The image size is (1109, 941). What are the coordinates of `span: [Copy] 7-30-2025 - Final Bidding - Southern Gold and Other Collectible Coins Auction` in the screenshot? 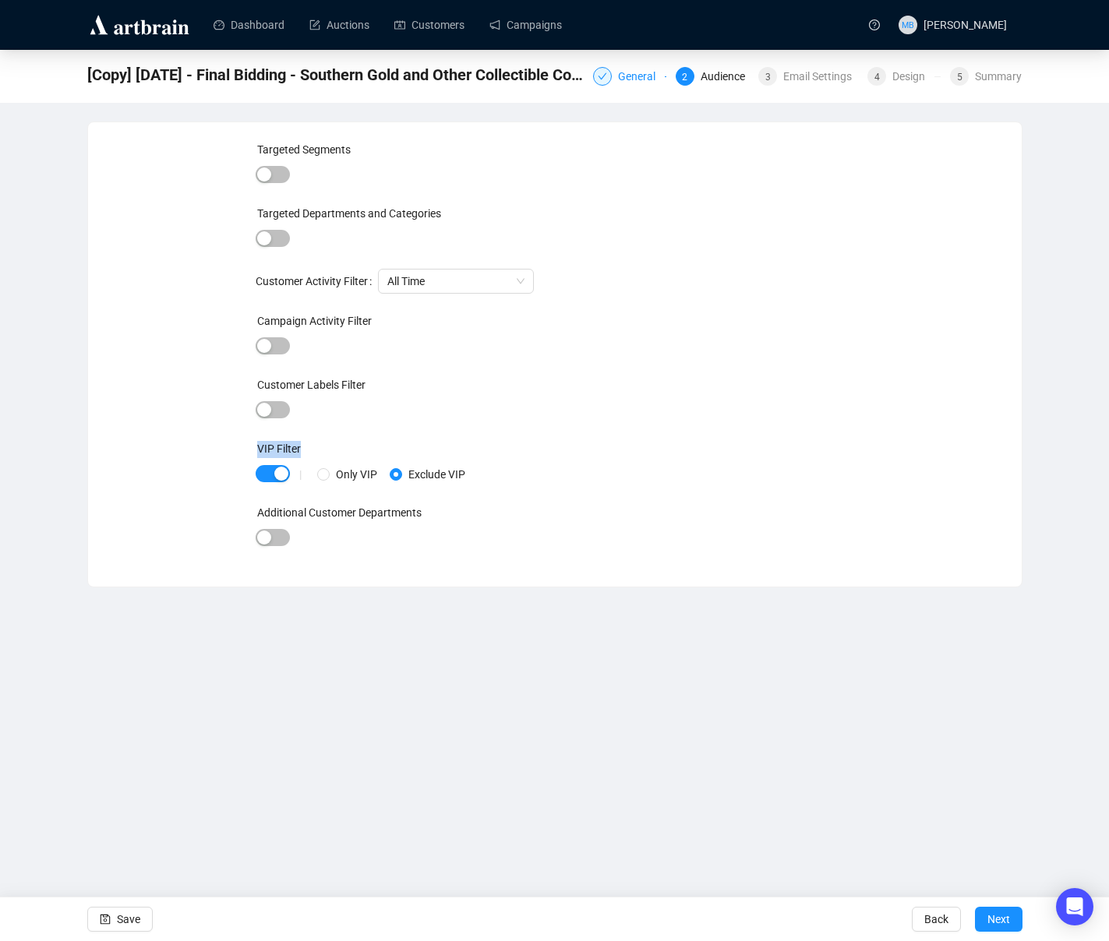 It's located at (335, 75).